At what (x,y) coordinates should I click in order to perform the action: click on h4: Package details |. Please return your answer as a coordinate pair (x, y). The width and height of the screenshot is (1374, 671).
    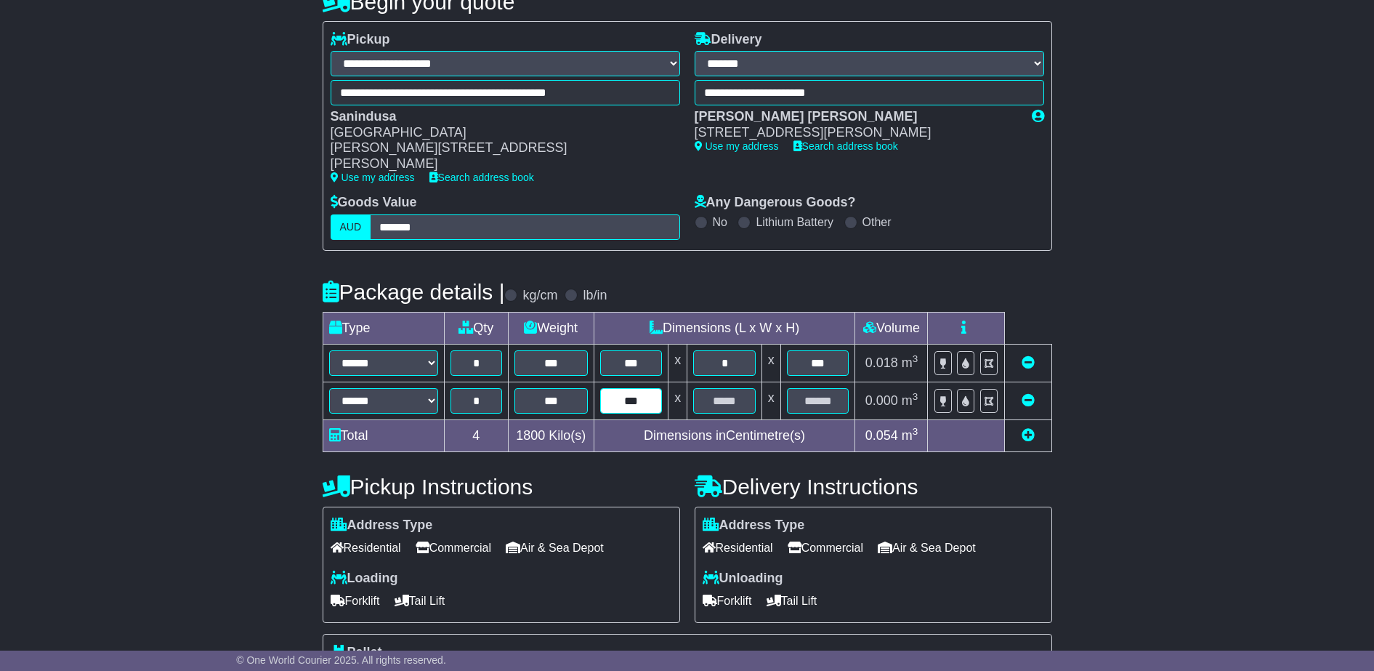
    Looking at the image, I should click on (414, 291).